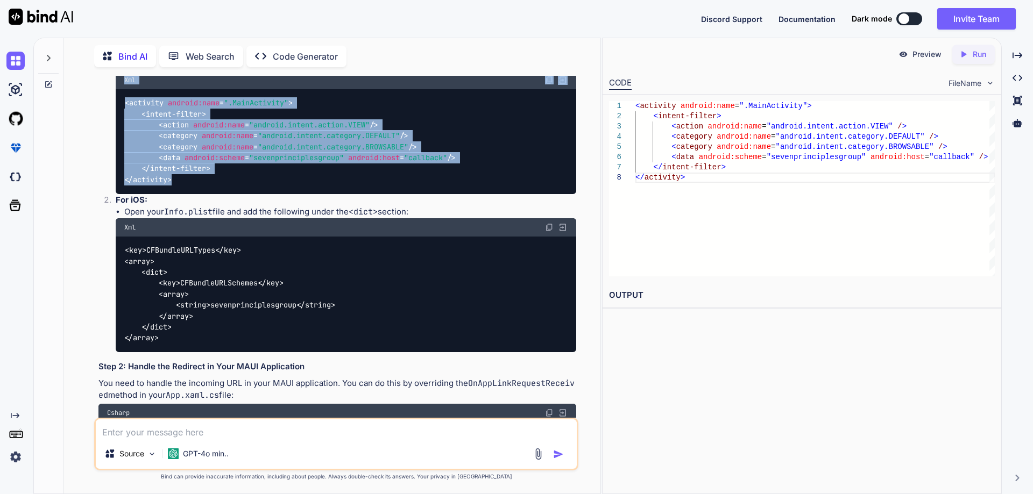 The image size is (1033, 494). Describe the element at coordinates (230, 294) in the screenshot. I see `code: CFBundleURLTypes CFBundleURLSchemes sevenprinciplesgroup` at that location.